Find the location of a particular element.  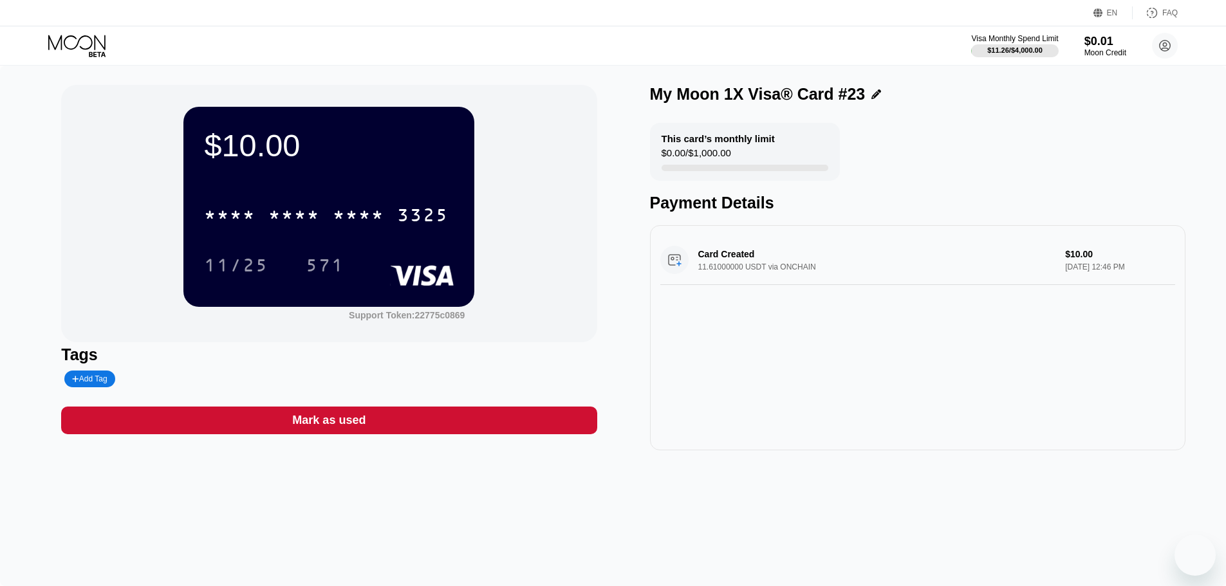

div: $0.01 is located at coordinates (1105, 41).